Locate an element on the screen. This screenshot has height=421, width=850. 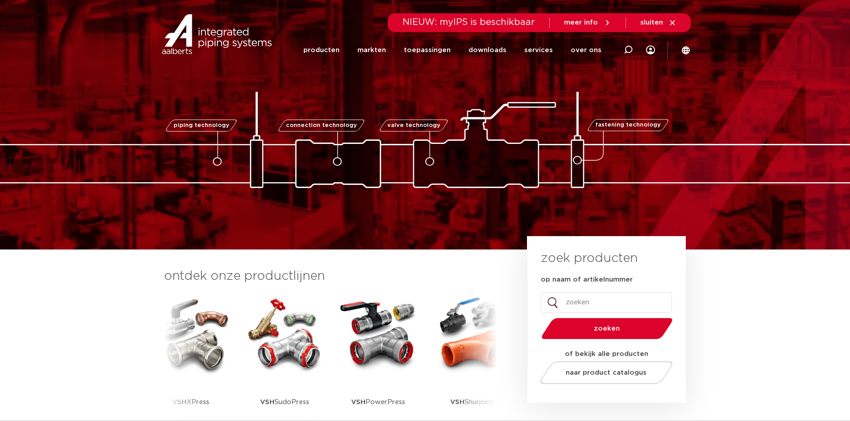
a: over ons is located at coordinates (586, 50).